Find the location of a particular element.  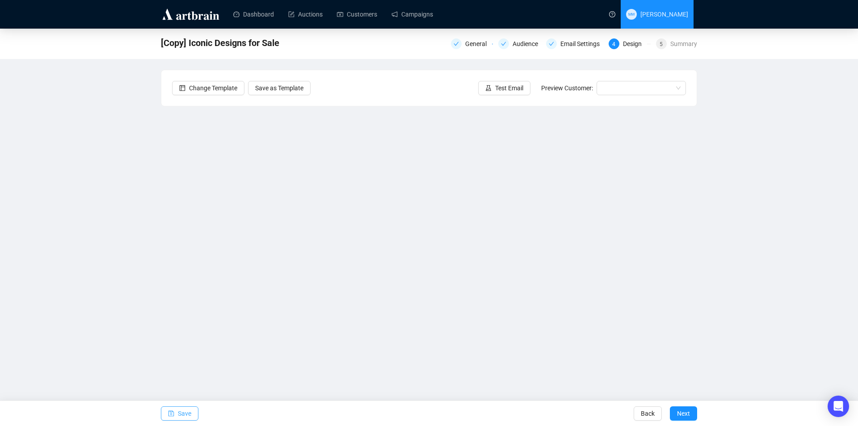

button: Next is located at coordinates (683, 413).